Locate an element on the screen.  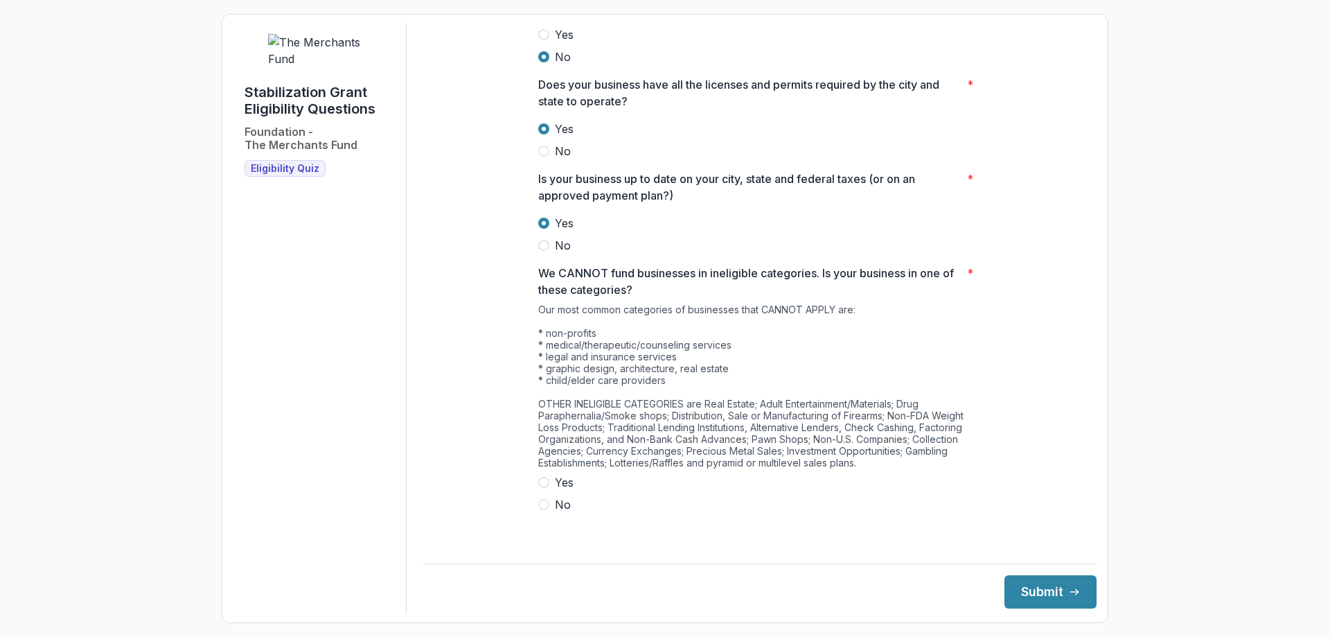
p: We CANNOT fund businesses in ineligible categories. Is your business in one of these categories? is located at coordinates (749, 281).